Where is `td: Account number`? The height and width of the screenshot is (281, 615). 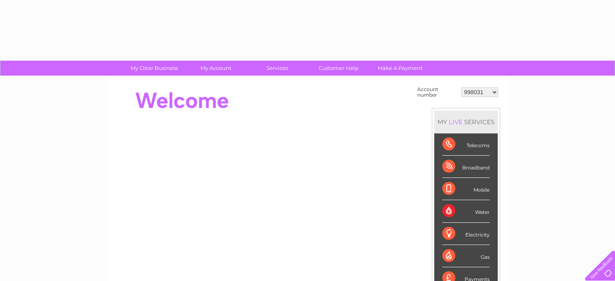
td: Account number is located at coordinates (437, 92).